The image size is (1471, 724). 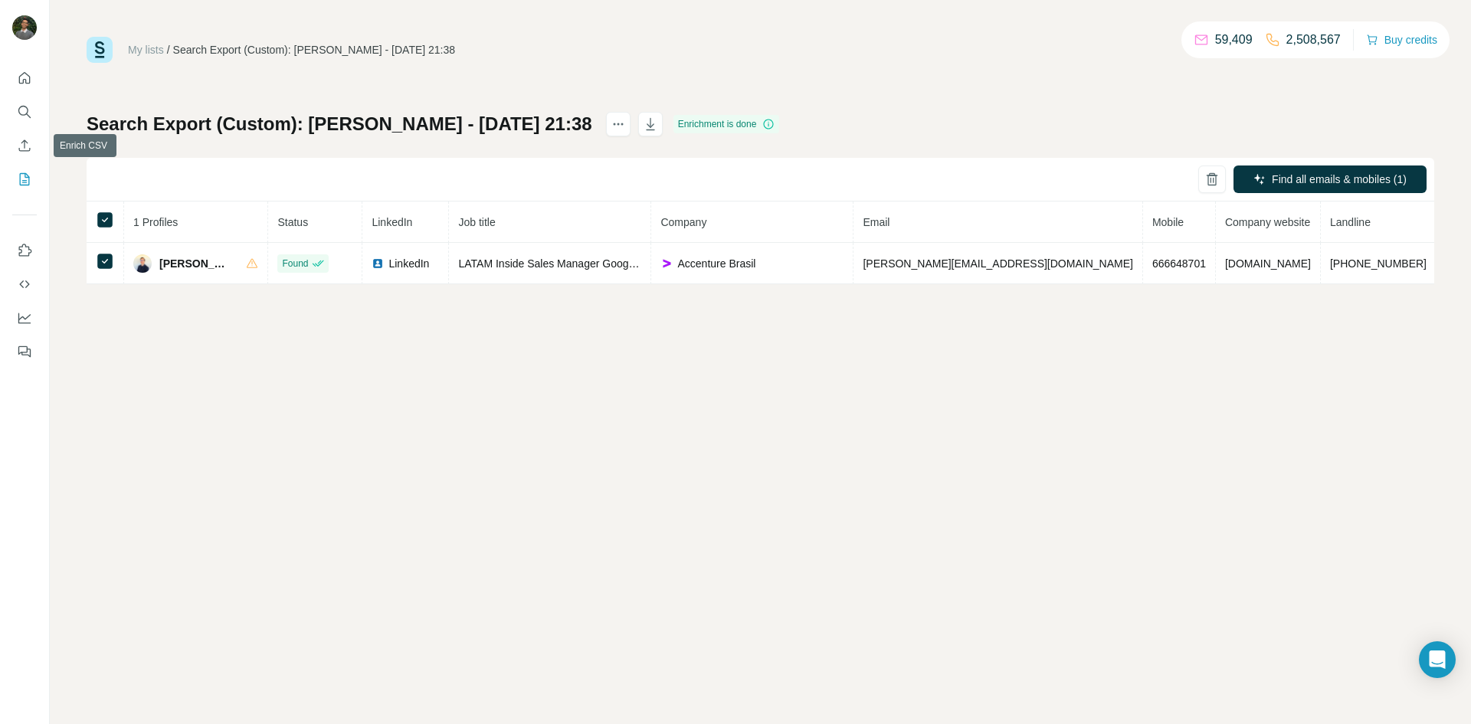 What do you see at coordinates (378, 263) in the screenshot?
I see `img: LinkedIn logo` at bounding box center [378, 263].